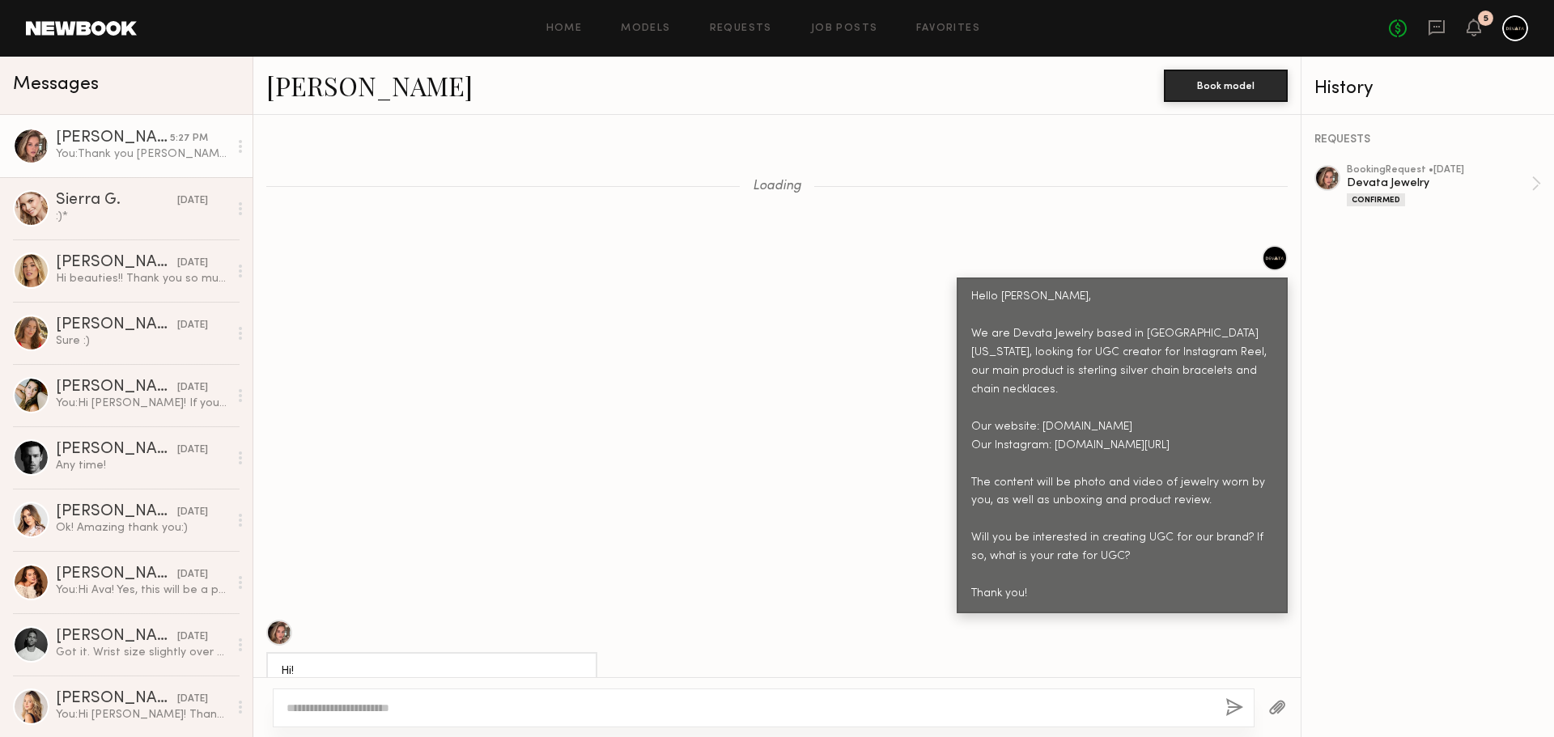  What do you see at coordinates (142, 465) in the screenshot?
I see `div: Any time!` at bounding box center [142, 465].